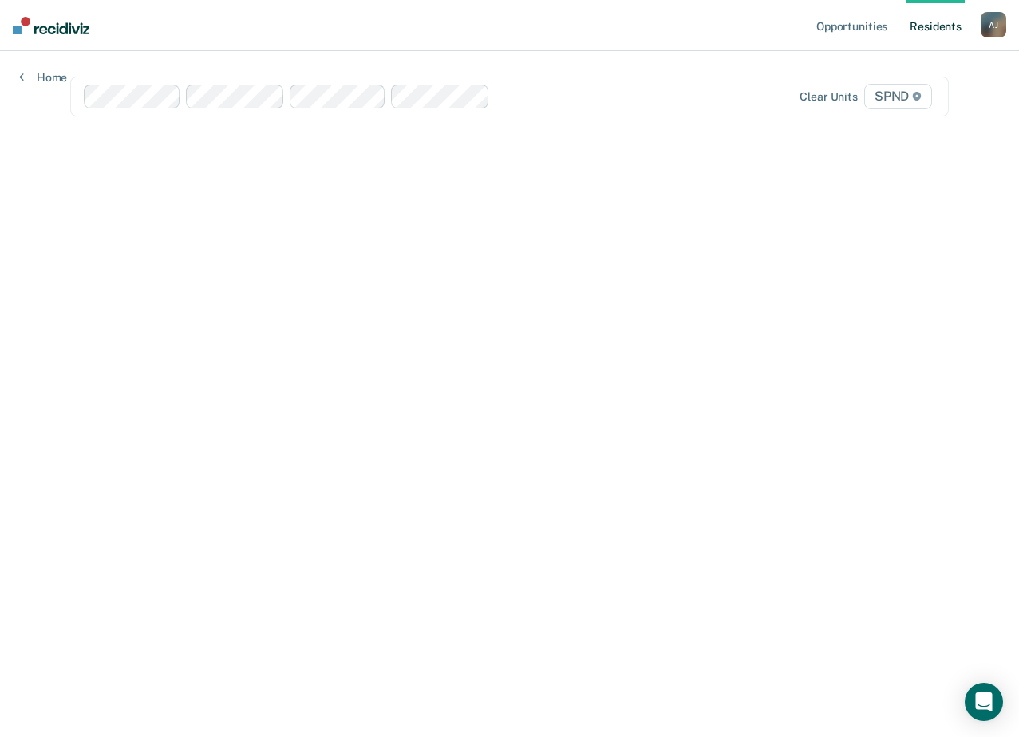 The height and width of the screenshot is (737, 1019). Describe the element at coordinates (828, 97) in the screenshot. I see `div: Clear units` at that location.